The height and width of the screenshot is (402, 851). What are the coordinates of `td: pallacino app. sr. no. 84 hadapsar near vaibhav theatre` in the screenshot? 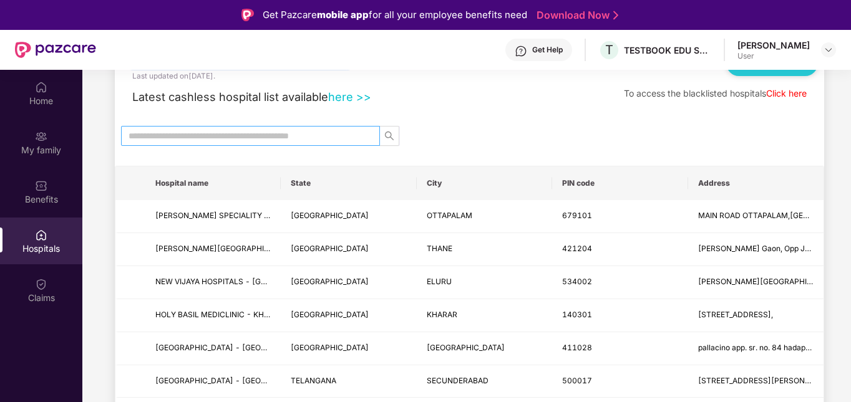 It's located at (755, 349).